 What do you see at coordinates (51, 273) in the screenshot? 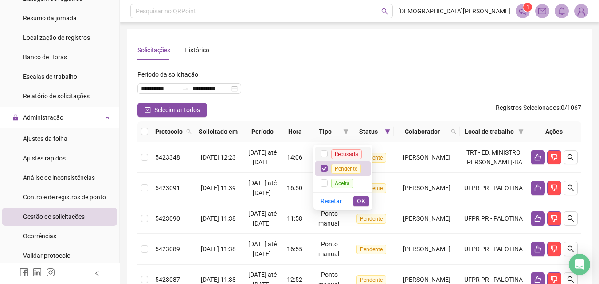
I see `span: instagram` at bounding box center [51, 273].